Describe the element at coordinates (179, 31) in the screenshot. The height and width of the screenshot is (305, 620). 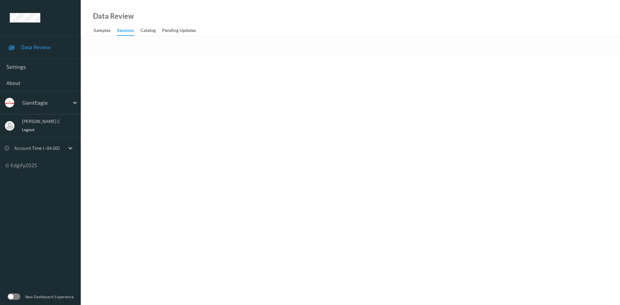
I see `div: Pending Updates` at that location.